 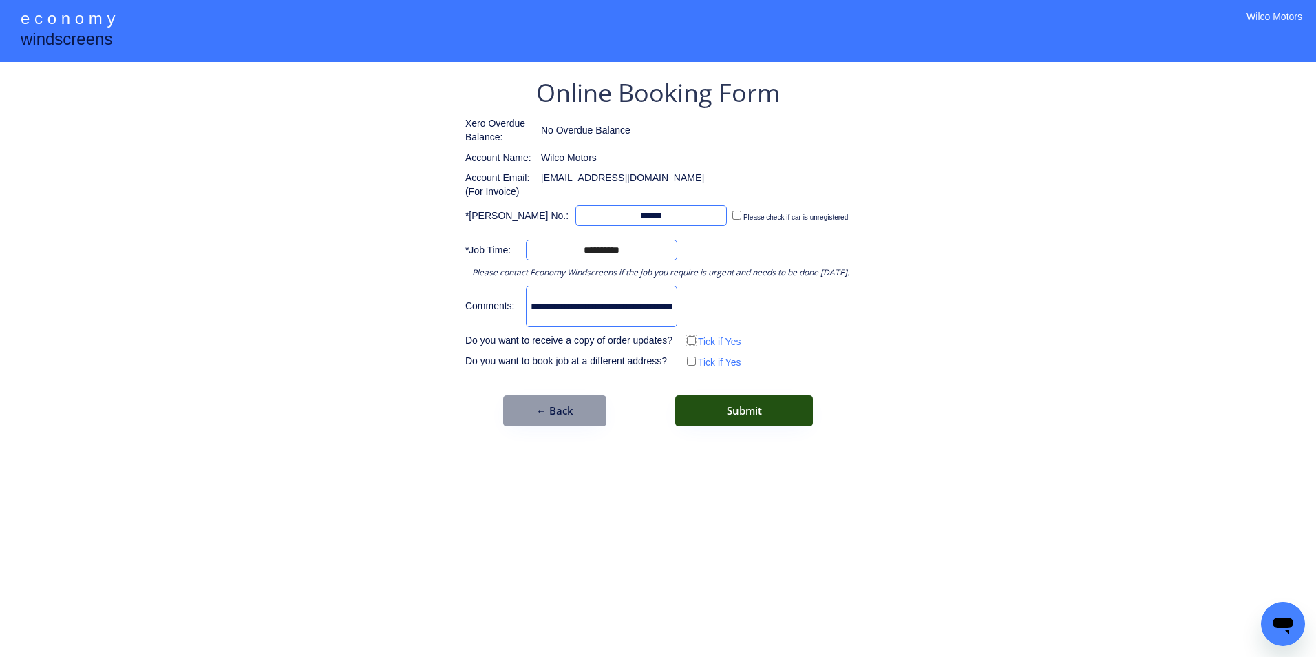 I want to click on button: ← Back, so click(x=555, y=410).